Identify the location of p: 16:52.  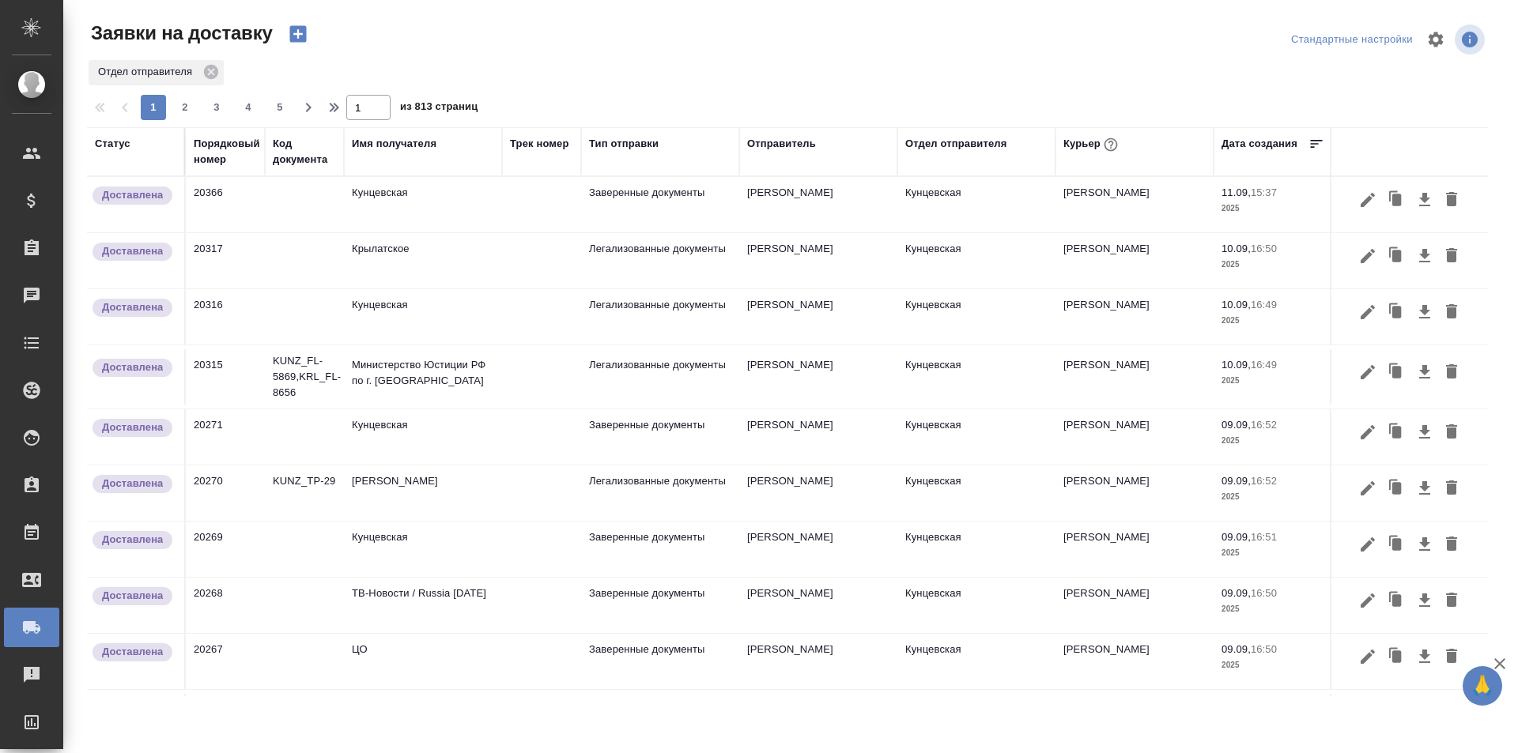
(1263, 424).